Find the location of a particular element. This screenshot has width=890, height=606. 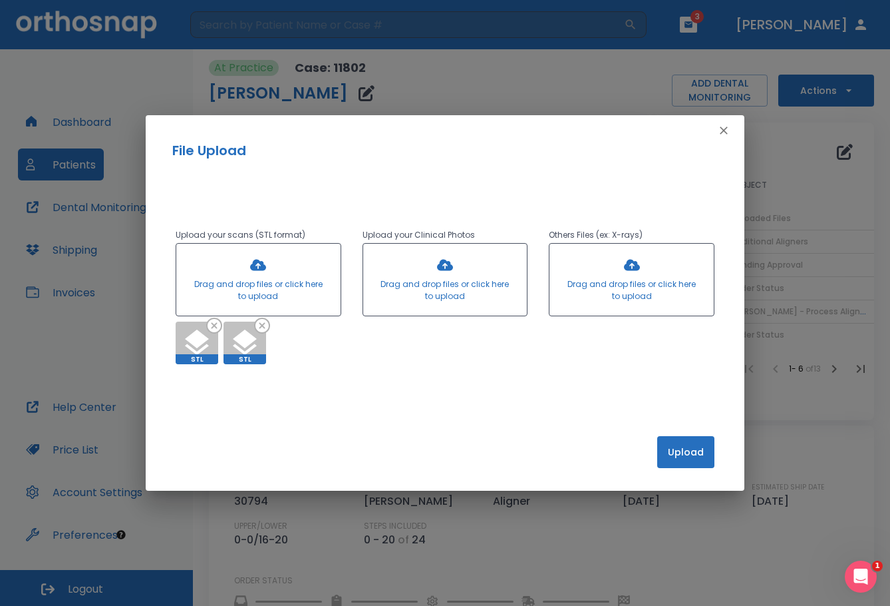

h2: File Upload is located at coordinates (445, 150).